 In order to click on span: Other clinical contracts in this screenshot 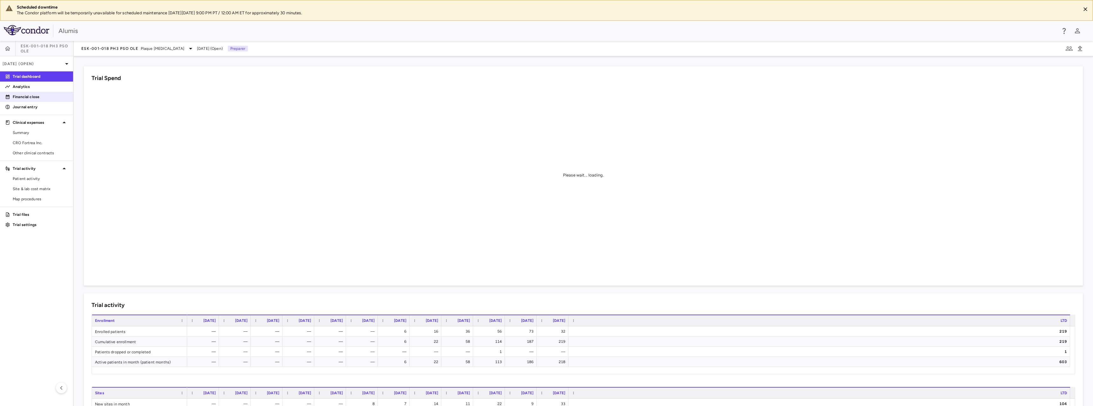, I will do `click(40, 153)`.